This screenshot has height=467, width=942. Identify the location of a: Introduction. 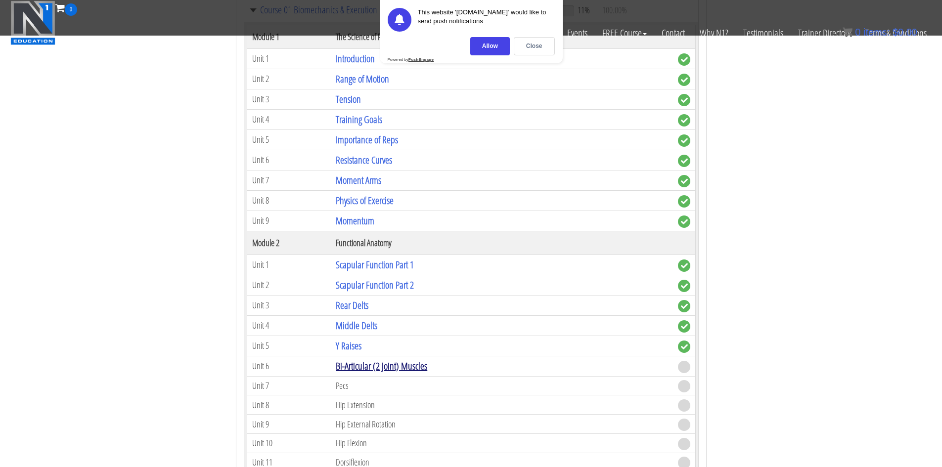
(355, 58).